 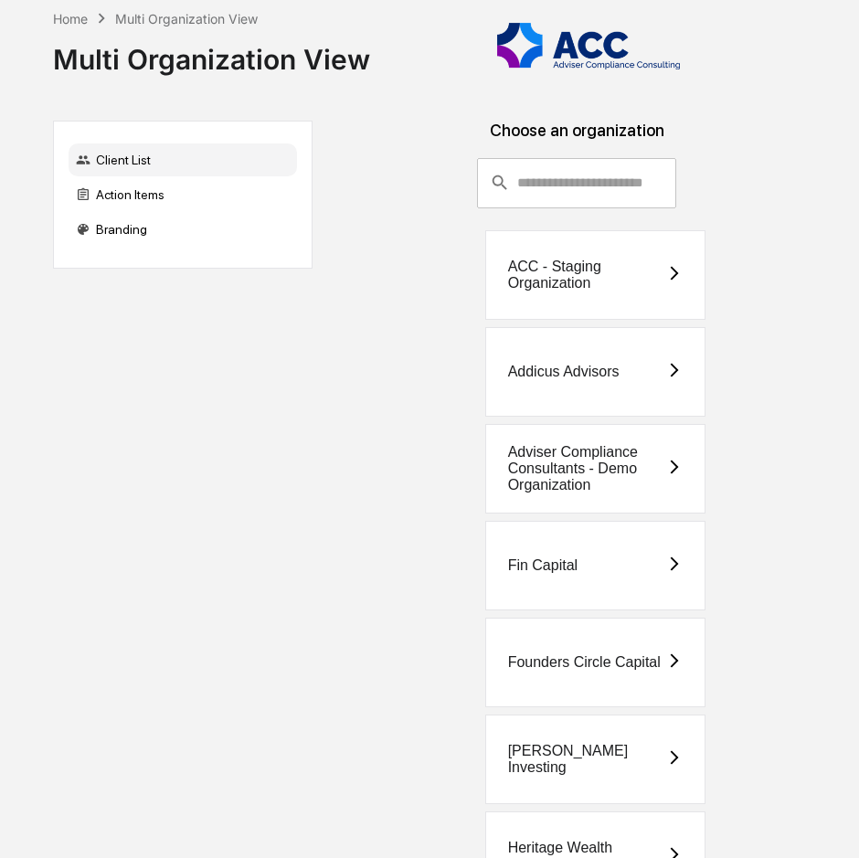 I want to click on div: Adviser Compliance Consultants - Demo Organization, so click(x=586, y=469).